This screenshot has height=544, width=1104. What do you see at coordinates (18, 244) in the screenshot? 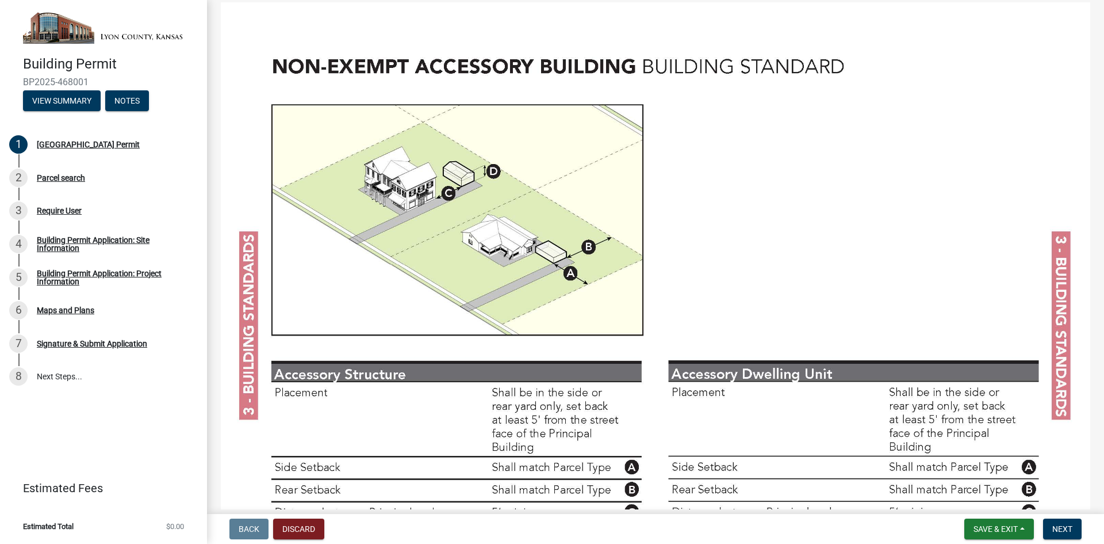
I see `div: 4` at bounding box center [18, 244].